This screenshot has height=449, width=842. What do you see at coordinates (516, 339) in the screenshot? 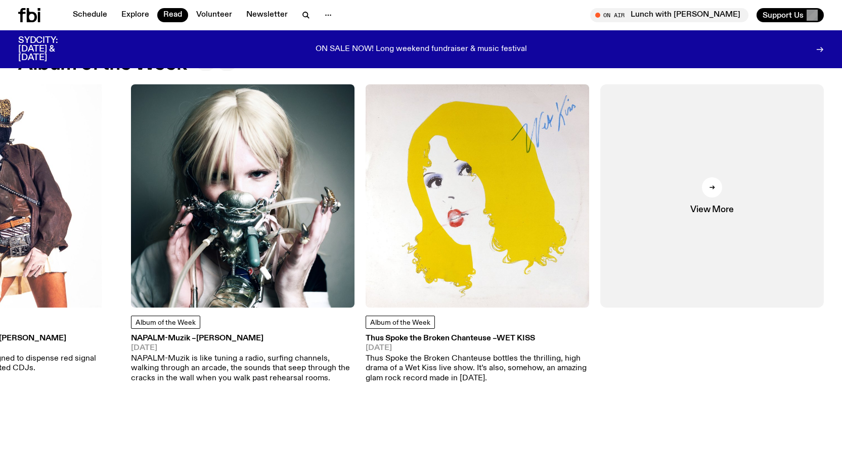
I see `span: Wet Kiss` at bounding box center [516, 339].